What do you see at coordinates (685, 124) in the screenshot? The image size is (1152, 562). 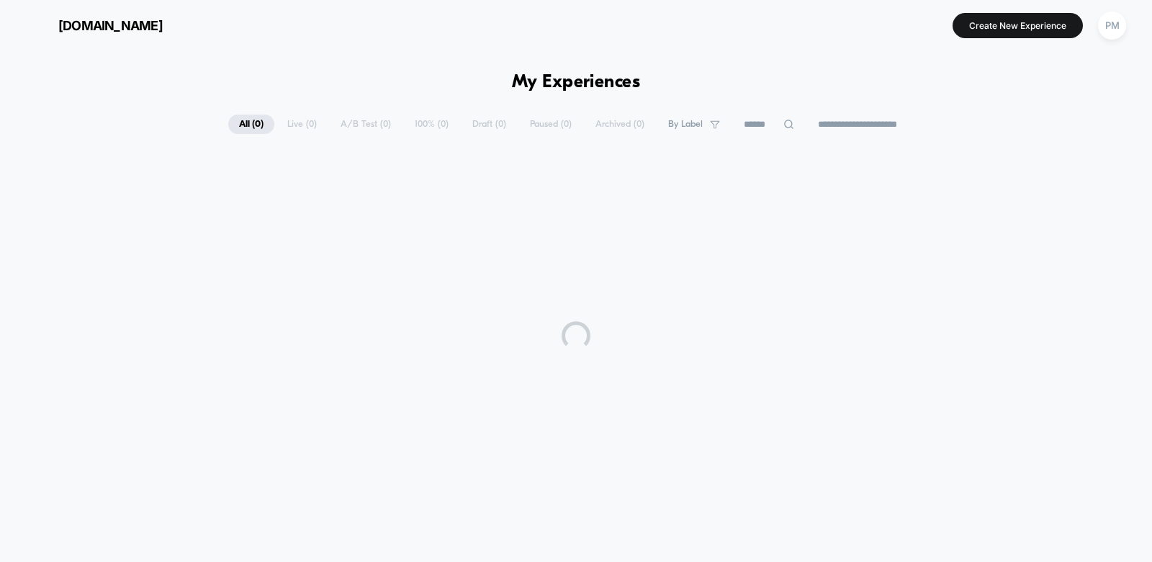 I see `span: By Label` at bounding box center [685, 124].